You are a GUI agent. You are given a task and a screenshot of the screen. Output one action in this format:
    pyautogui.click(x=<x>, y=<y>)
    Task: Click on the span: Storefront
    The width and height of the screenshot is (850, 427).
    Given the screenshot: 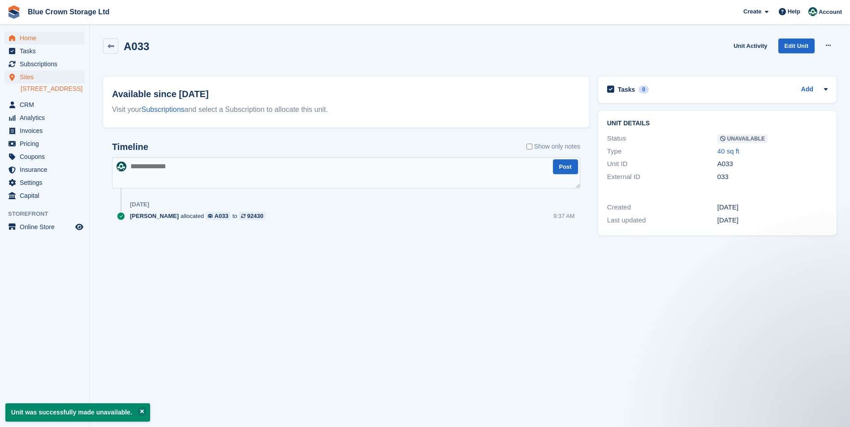 What is the action you would take?
    pyautogui.click(x=48, y=214)
    